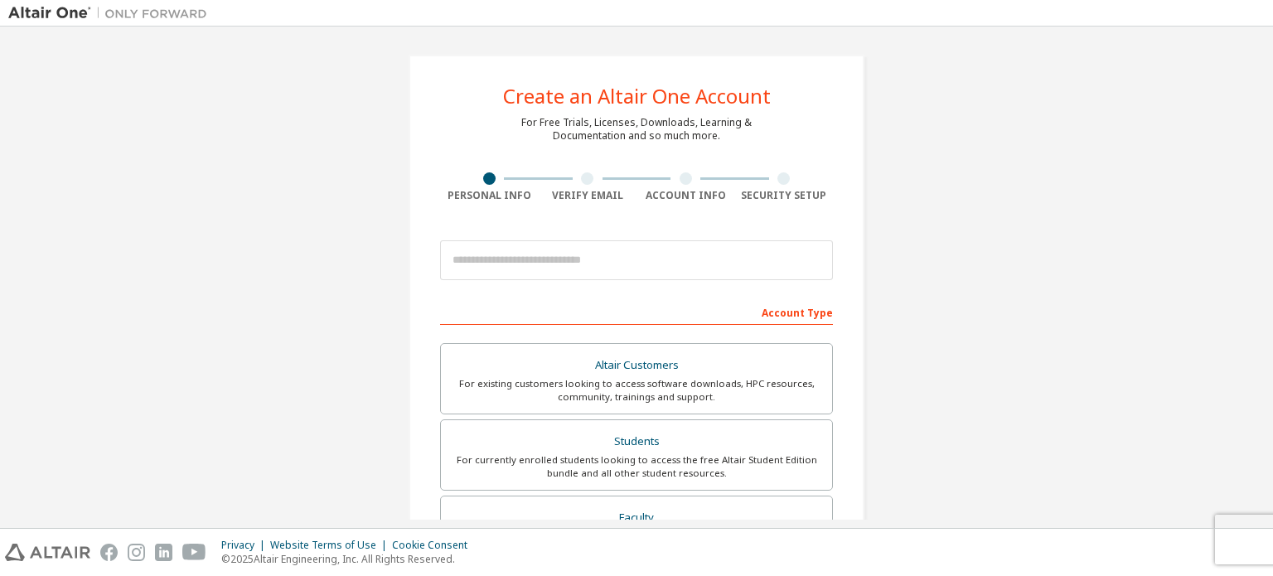 The height and width of the screenshot is (576, 1273). What do you see at coordinates (637, 442) in the screenshot?
I see `div: Students` at bounding box center [637, 442].